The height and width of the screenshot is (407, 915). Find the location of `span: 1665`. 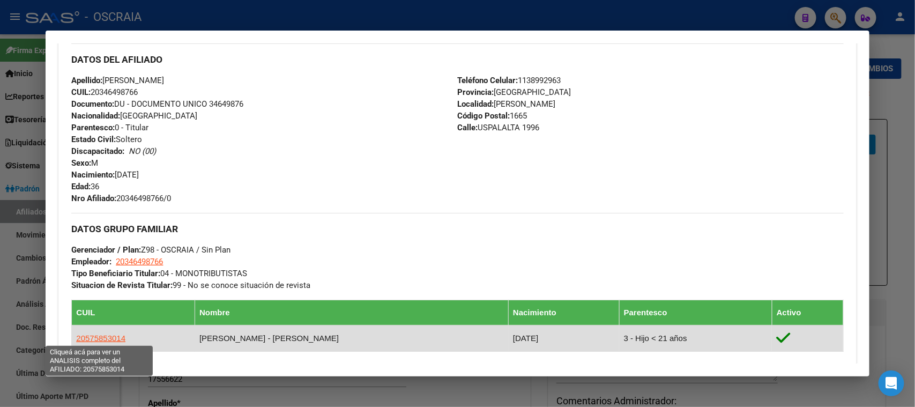

span: 1665 is located at coordinates (492, 116).